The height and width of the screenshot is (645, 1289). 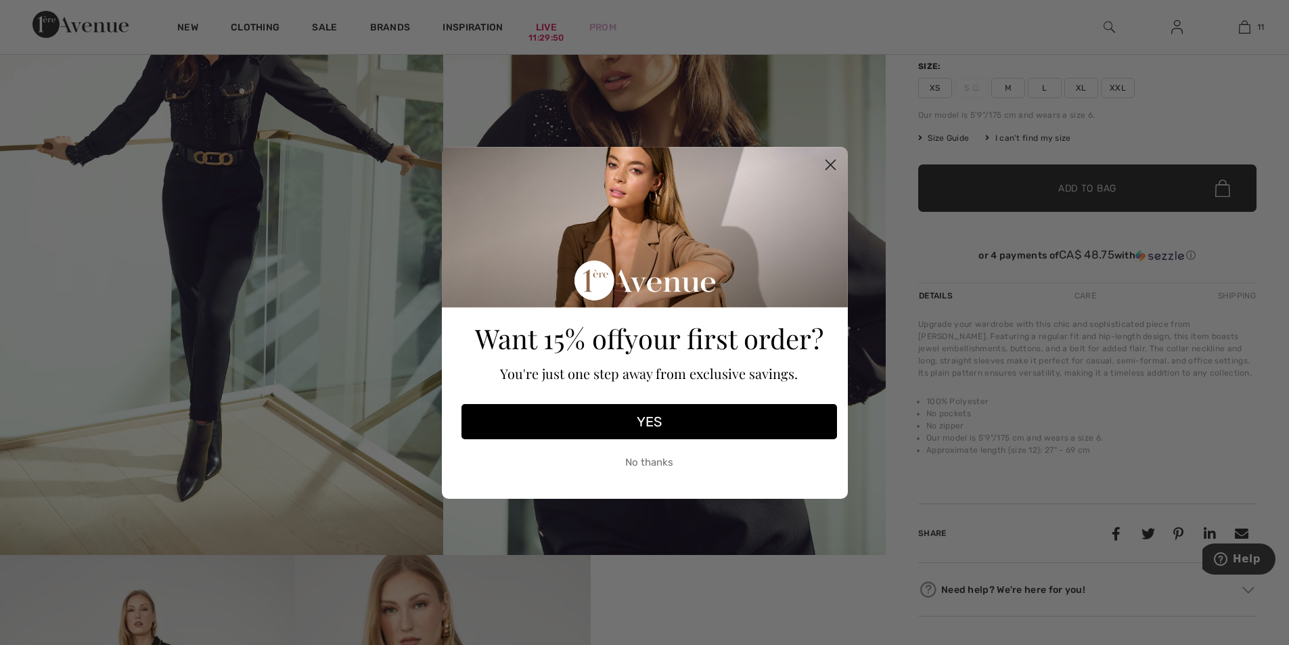 What do you see at coordinates (649, 373) in the screenshot?
I see `span: You're just one step away from exclusive savings.` at bounding box center [649, 373].